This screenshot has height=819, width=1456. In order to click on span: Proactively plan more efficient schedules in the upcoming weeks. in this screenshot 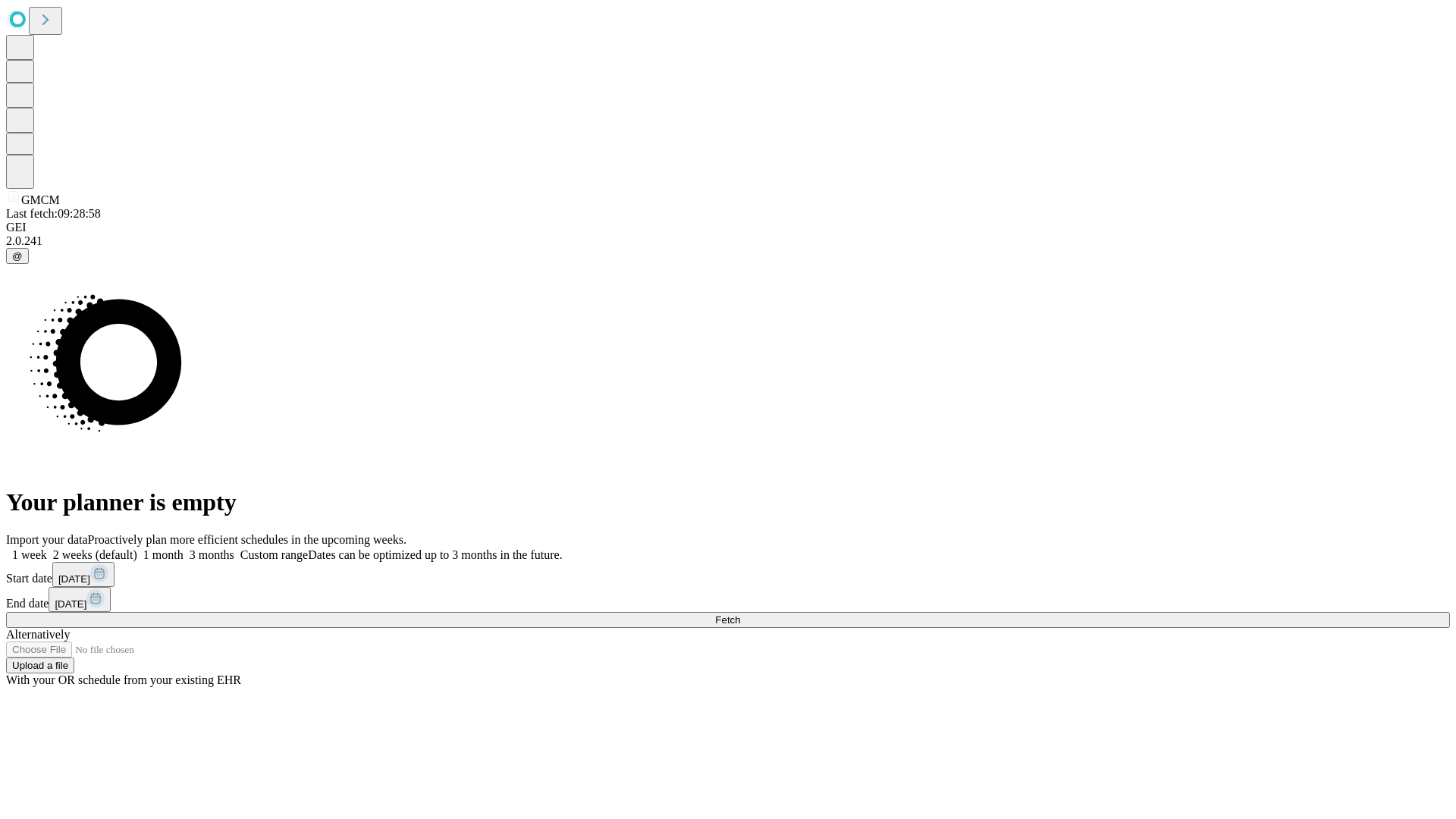, I will do `click(248, 539)`.